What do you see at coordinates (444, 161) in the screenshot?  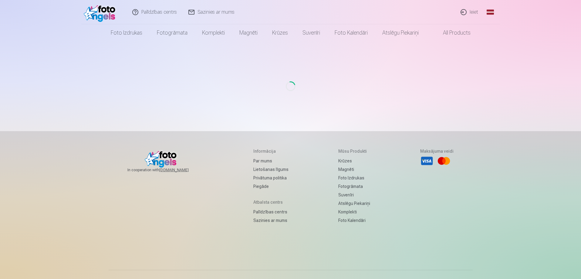 I see `li: Mastercard` at bounding box center [444, 161].